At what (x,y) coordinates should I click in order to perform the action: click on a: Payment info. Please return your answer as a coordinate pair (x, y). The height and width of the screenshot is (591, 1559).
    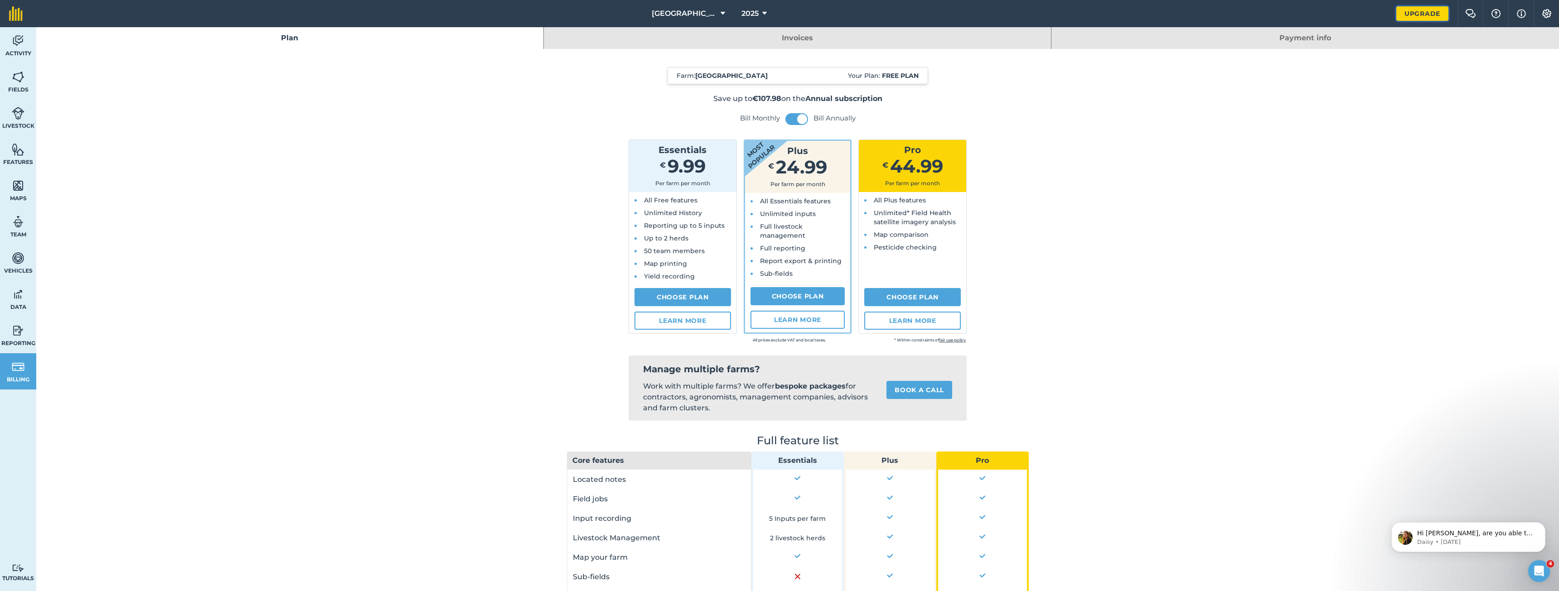
    Looking at the image, I should click on (1305, 38).